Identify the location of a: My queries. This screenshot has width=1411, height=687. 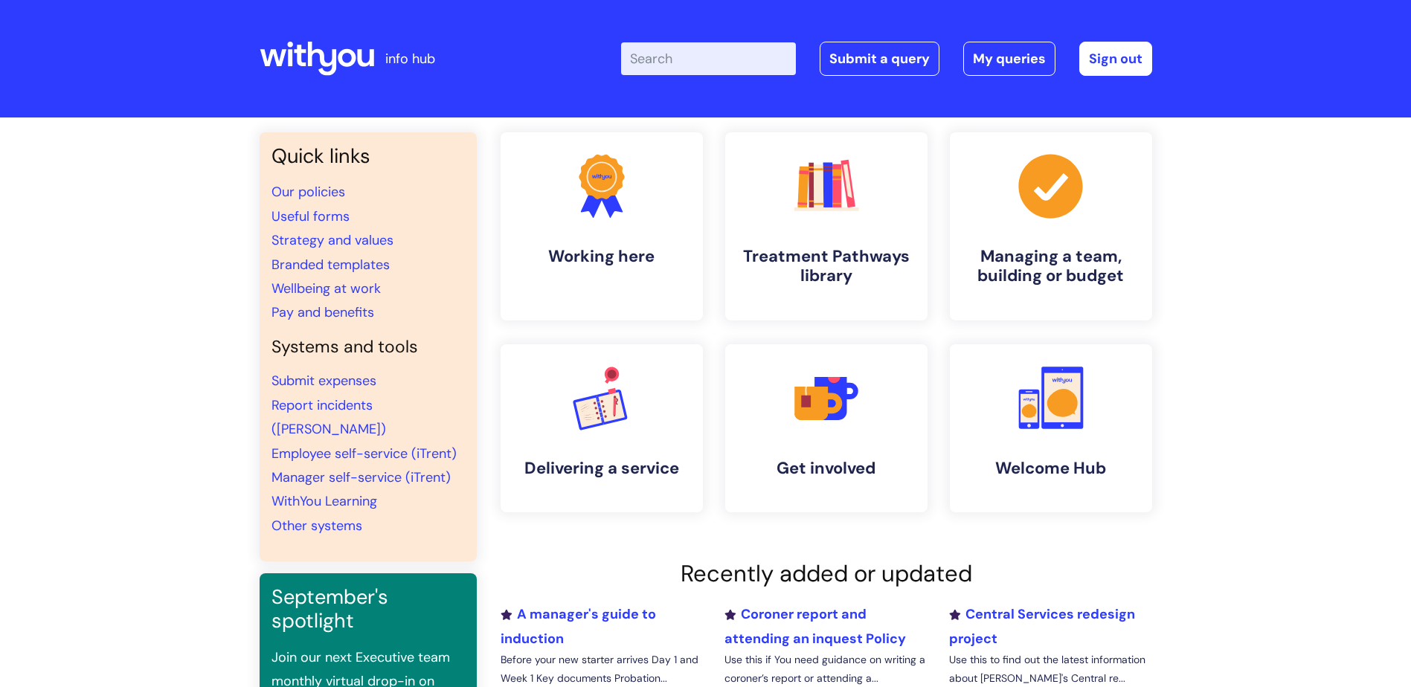
(1010, 59).